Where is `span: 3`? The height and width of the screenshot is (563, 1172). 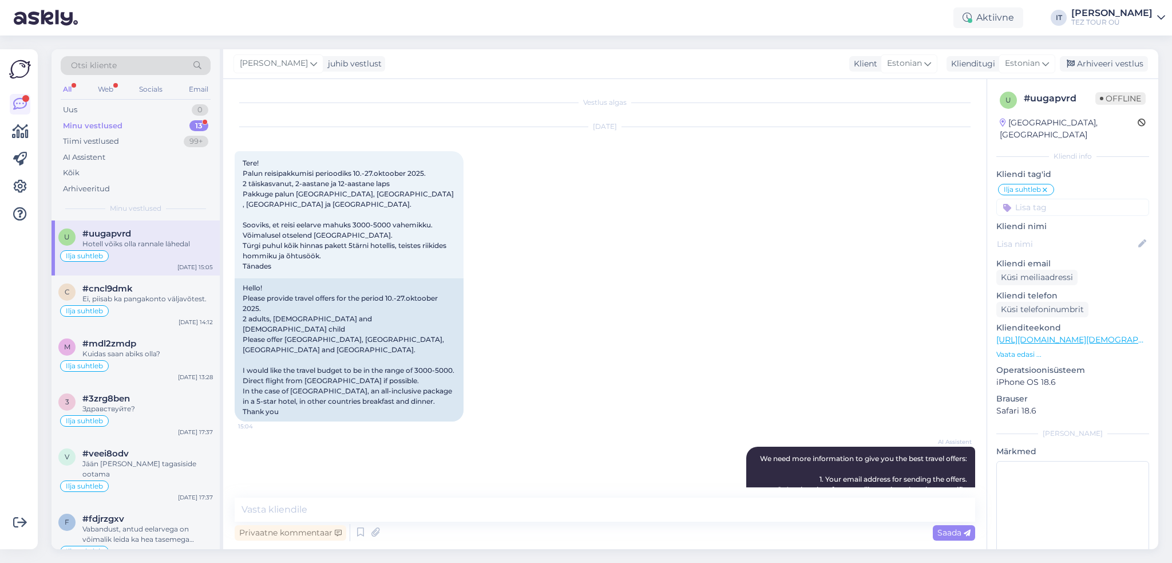 span: 3 is located at coordinates (67, 401).